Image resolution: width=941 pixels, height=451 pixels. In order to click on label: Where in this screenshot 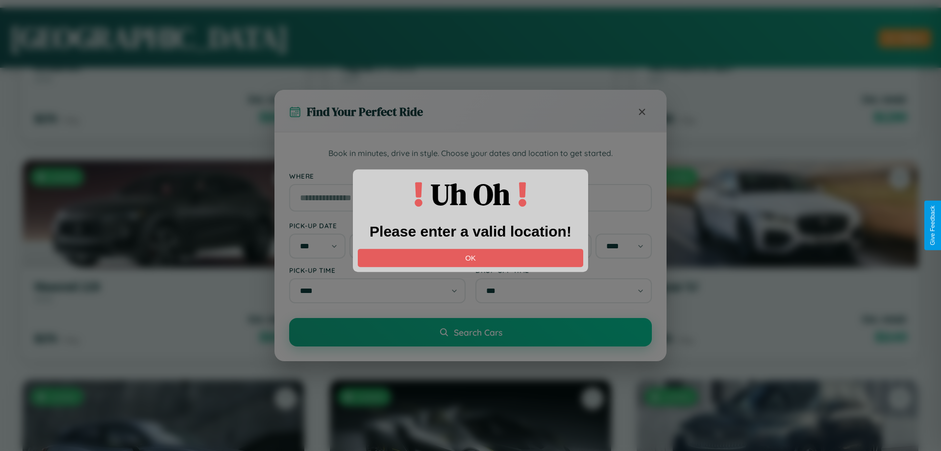, I will do `click(471, 176)`.